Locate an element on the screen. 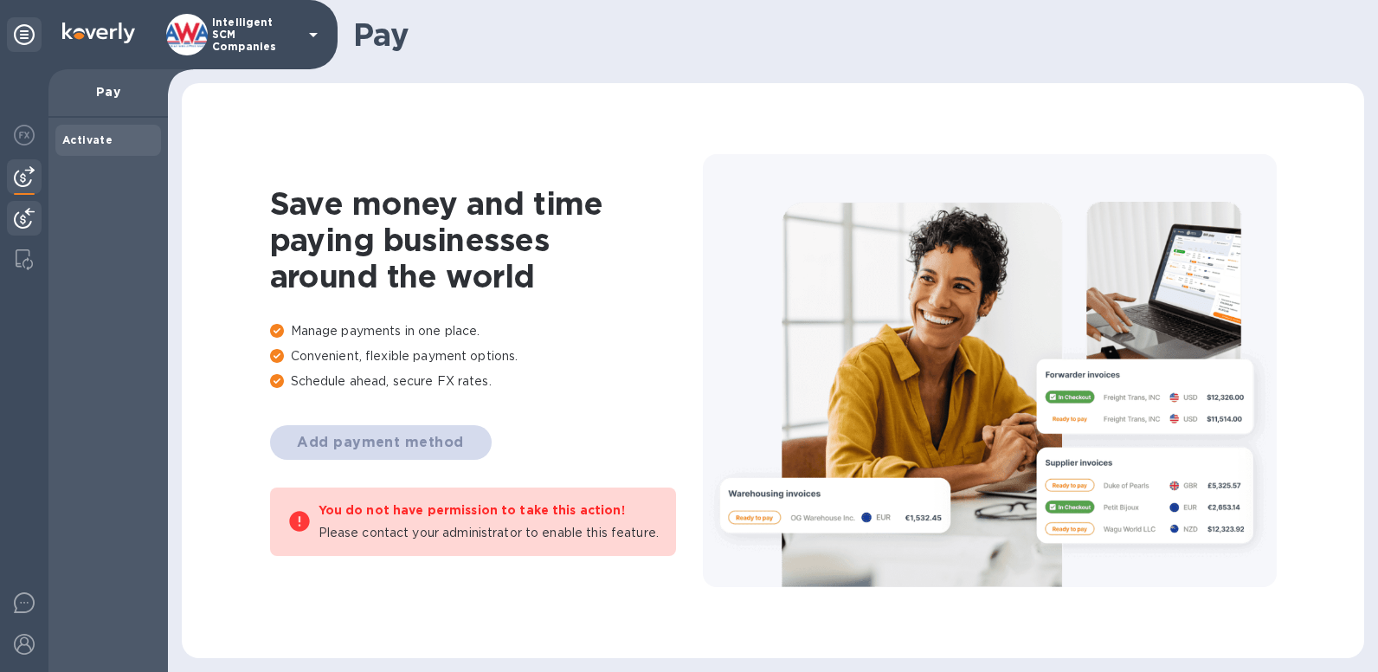  p: Intelligent SCM Companies is located at coordinates (255, 35).